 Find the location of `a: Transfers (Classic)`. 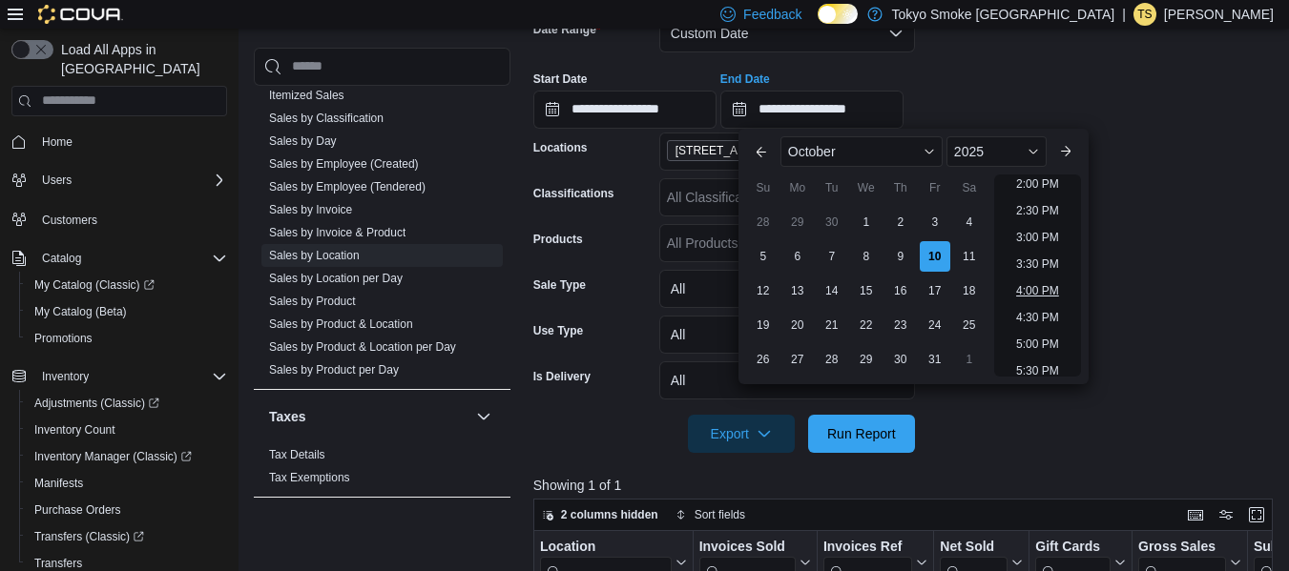

a: Transfers (Classic) is located at coordinates (89, 537).